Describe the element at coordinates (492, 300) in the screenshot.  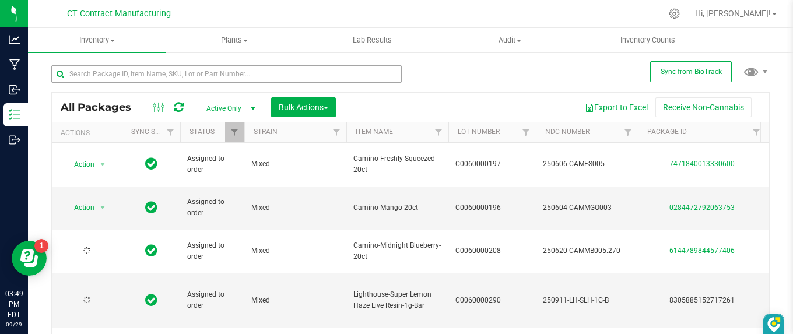
I see `span: C0060000290` at that location.